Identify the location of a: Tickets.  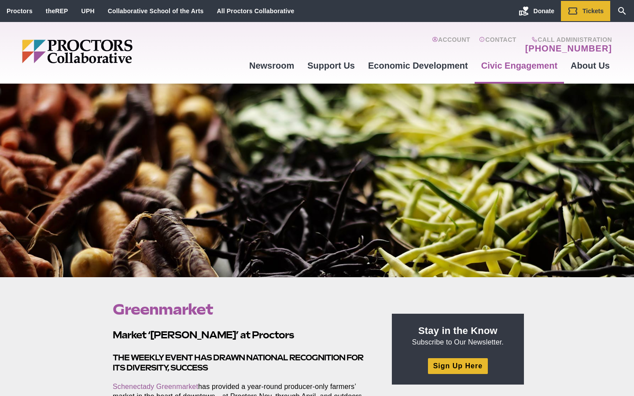
(585, 11).